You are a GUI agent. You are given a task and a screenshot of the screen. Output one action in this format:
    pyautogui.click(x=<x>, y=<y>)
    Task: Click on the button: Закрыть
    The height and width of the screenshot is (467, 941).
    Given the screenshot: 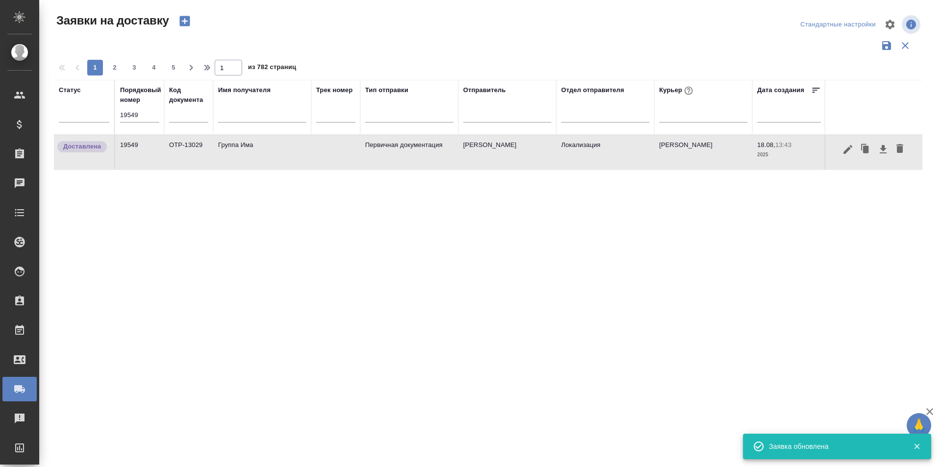 What is the action you would take?
    pyautogui.click(x=916, y=446)
    